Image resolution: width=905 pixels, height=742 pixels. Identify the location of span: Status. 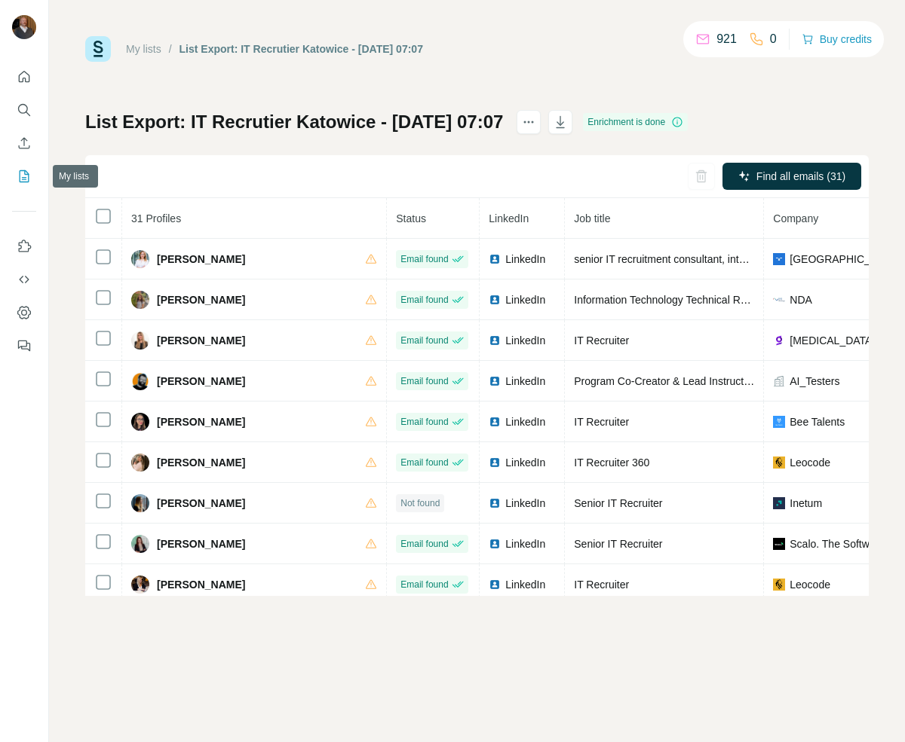
(411, 219).